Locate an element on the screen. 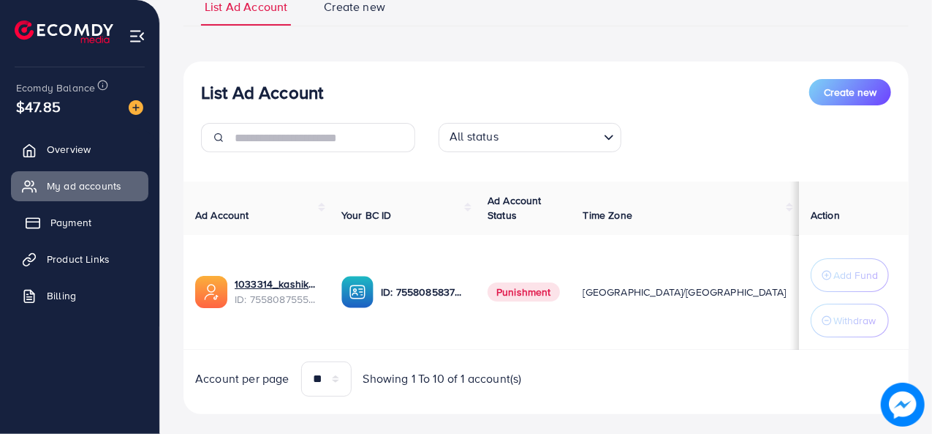  span: My ad accounts is located at coordinates (84, 186).